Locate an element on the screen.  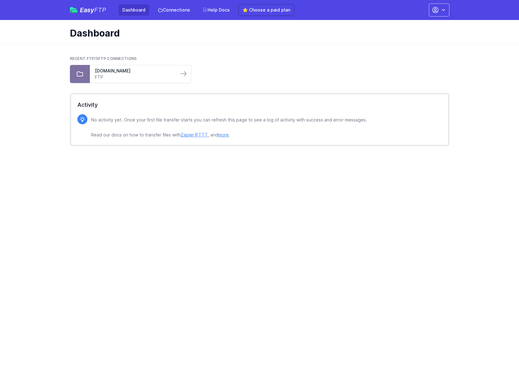
h1: Dashboard is located at coordinates (257, 33).